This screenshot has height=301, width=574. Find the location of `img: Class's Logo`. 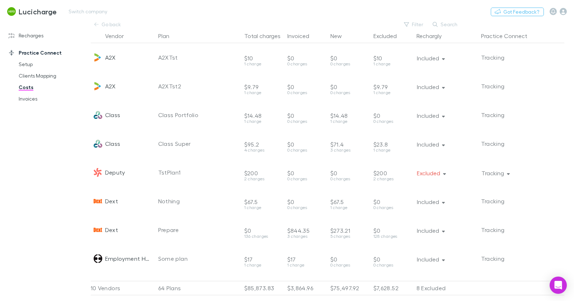

img: Class's Logo is located at coordinates (98, 115).